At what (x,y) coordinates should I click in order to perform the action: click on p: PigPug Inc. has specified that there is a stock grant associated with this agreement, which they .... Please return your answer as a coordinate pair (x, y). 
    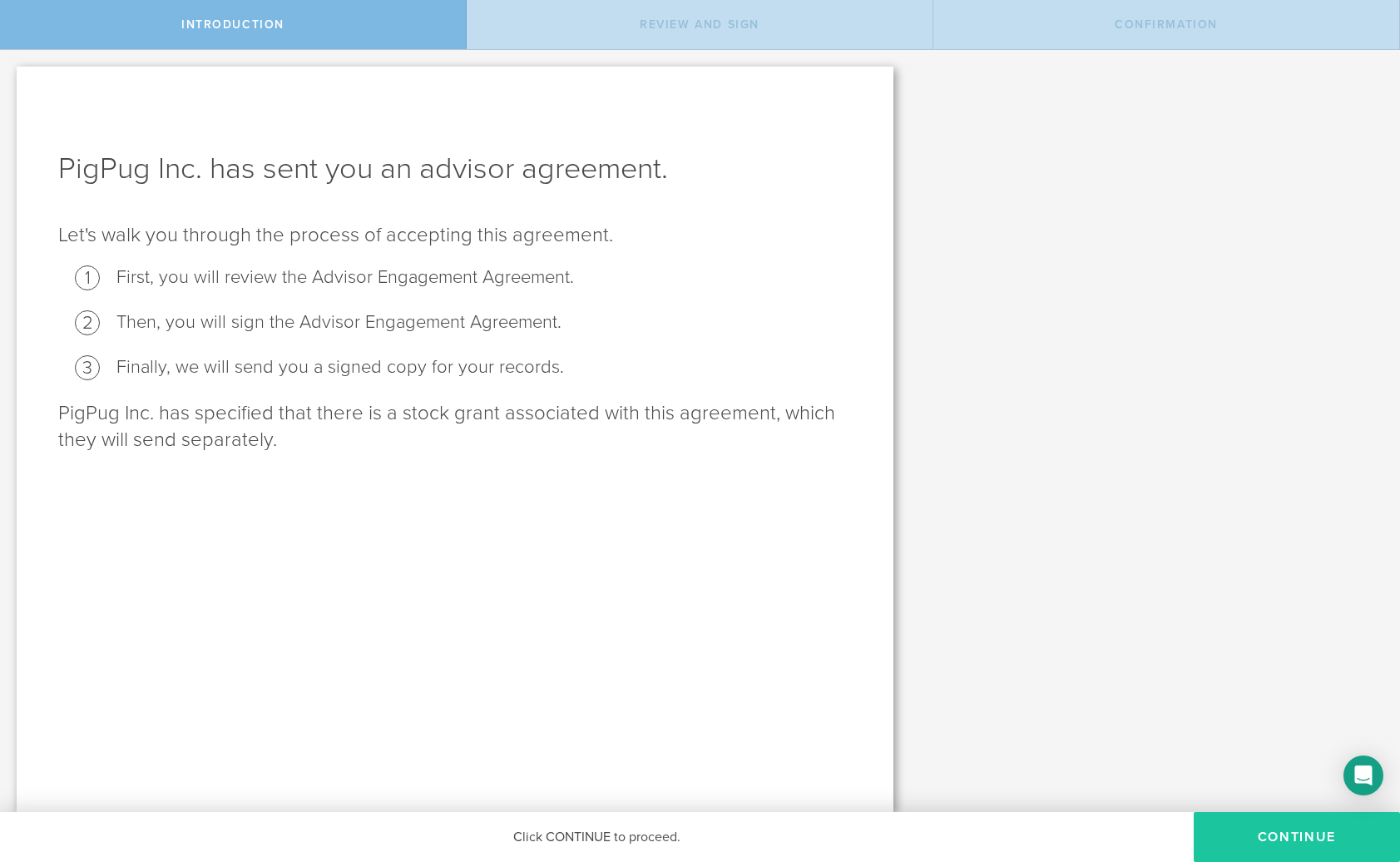
    Looking at the image, I should click on (455, 427).